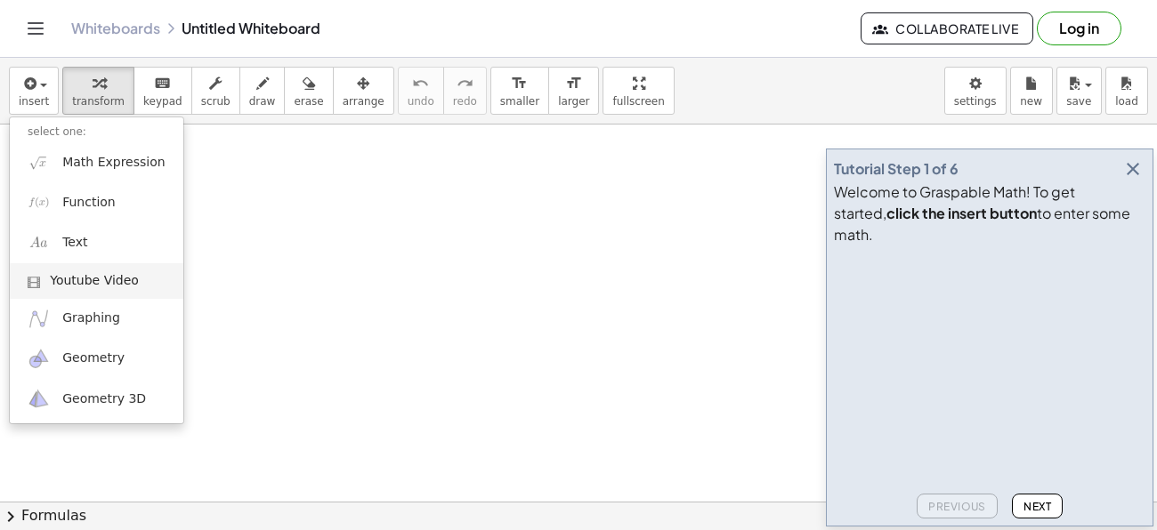 Image resolution: width=1157 pixels, height=530 pixels. I want to click on a: Graphing, so click(96, 319).